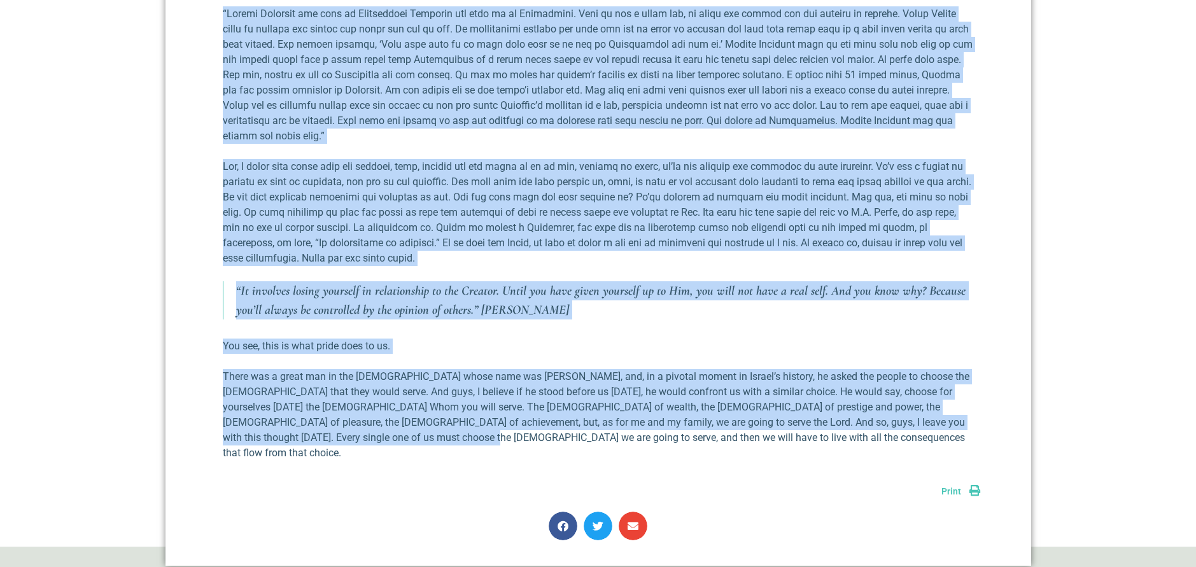 The image size is (1196, 567). I want to click on div: Share on email, so click(632, 526).